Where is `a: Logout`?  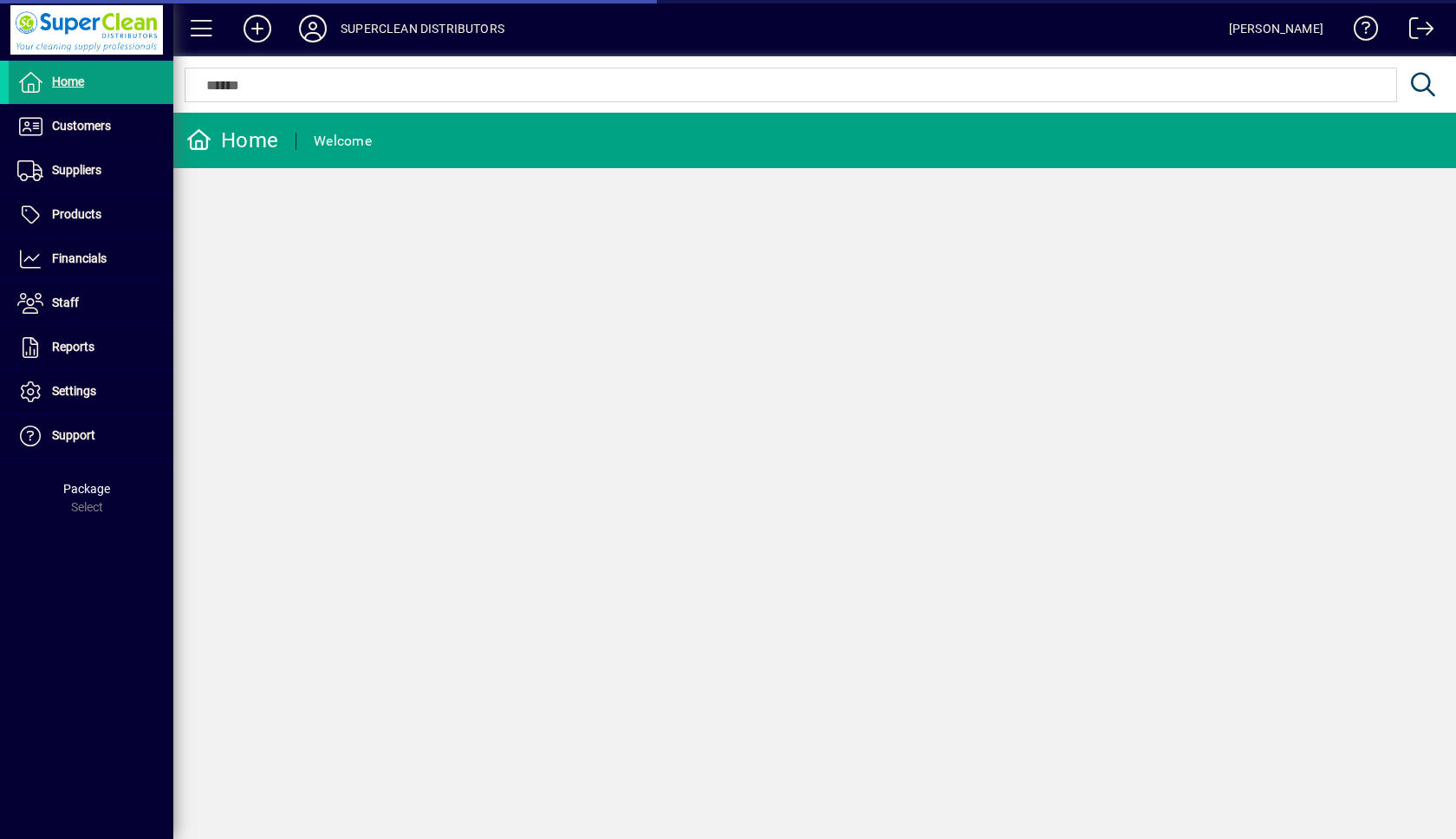
a: Logout is located at coordinates (1415, 31).